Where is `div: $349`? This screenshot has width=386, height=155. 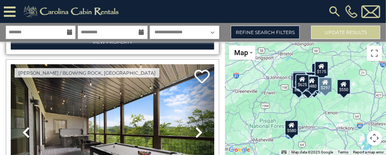
div: $349 is located at coordinates (310, 80).